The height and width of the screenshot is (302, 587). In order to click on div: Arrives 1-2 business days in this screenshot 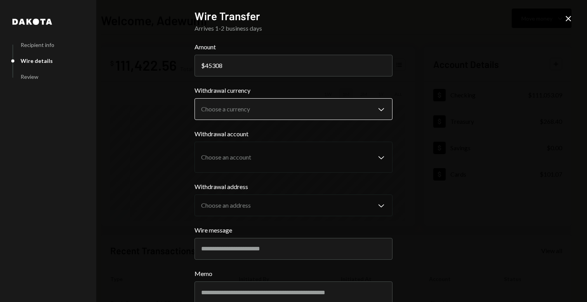, I will do `click(293, 28)`.